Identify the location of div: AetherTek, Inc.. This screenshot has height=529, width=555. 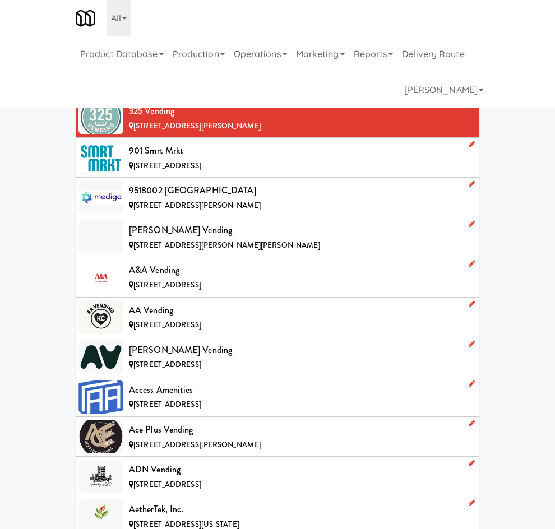
(300, 510).